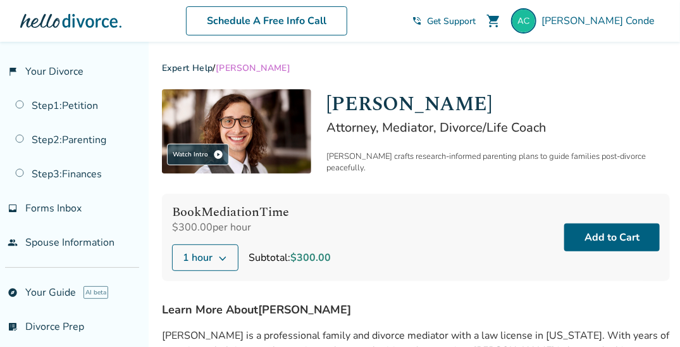  What do you see at coordinates (13, 292) in the screenshot?
I see `span: explore` at bounding box center [13, 292].